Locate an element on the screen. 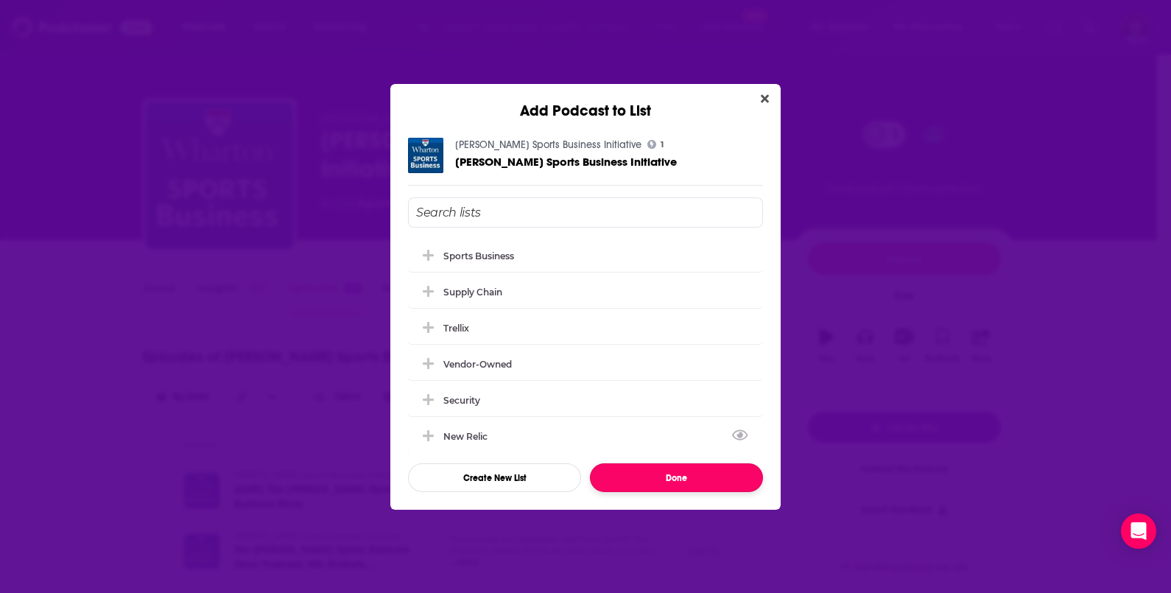 Image resolution: width=1171 pixels, height=593 pixels. button: View Link is located at coordinates (492, 440).